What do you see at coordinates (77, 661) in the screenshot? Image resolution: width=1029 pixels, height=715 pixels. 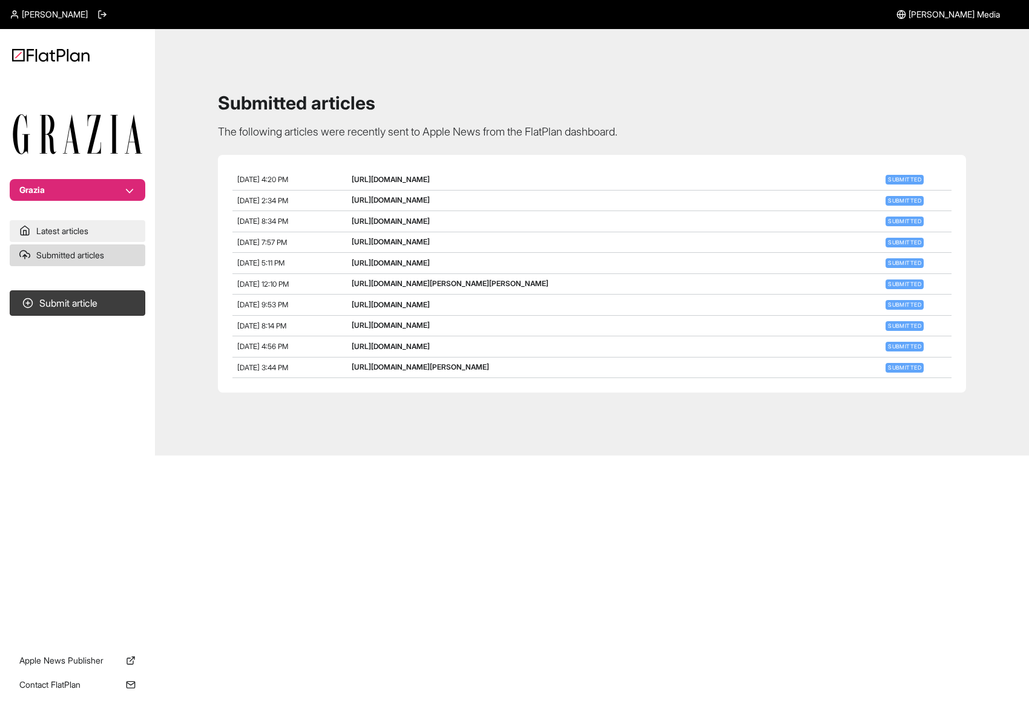 I see `a: Apple News Publisher` at bounding box center [77, 661].